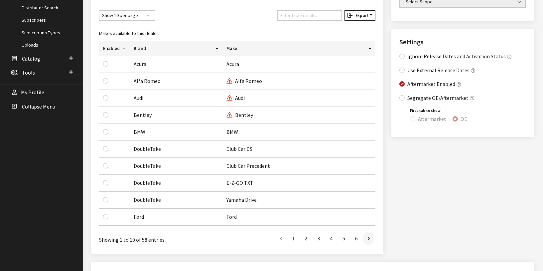 Image resolution: width=543 pixels, height=271 pixels. Describe the element at coordinates (237, 33) in the screenshot. I see `caption: Makes available to this dealer:` at that location.